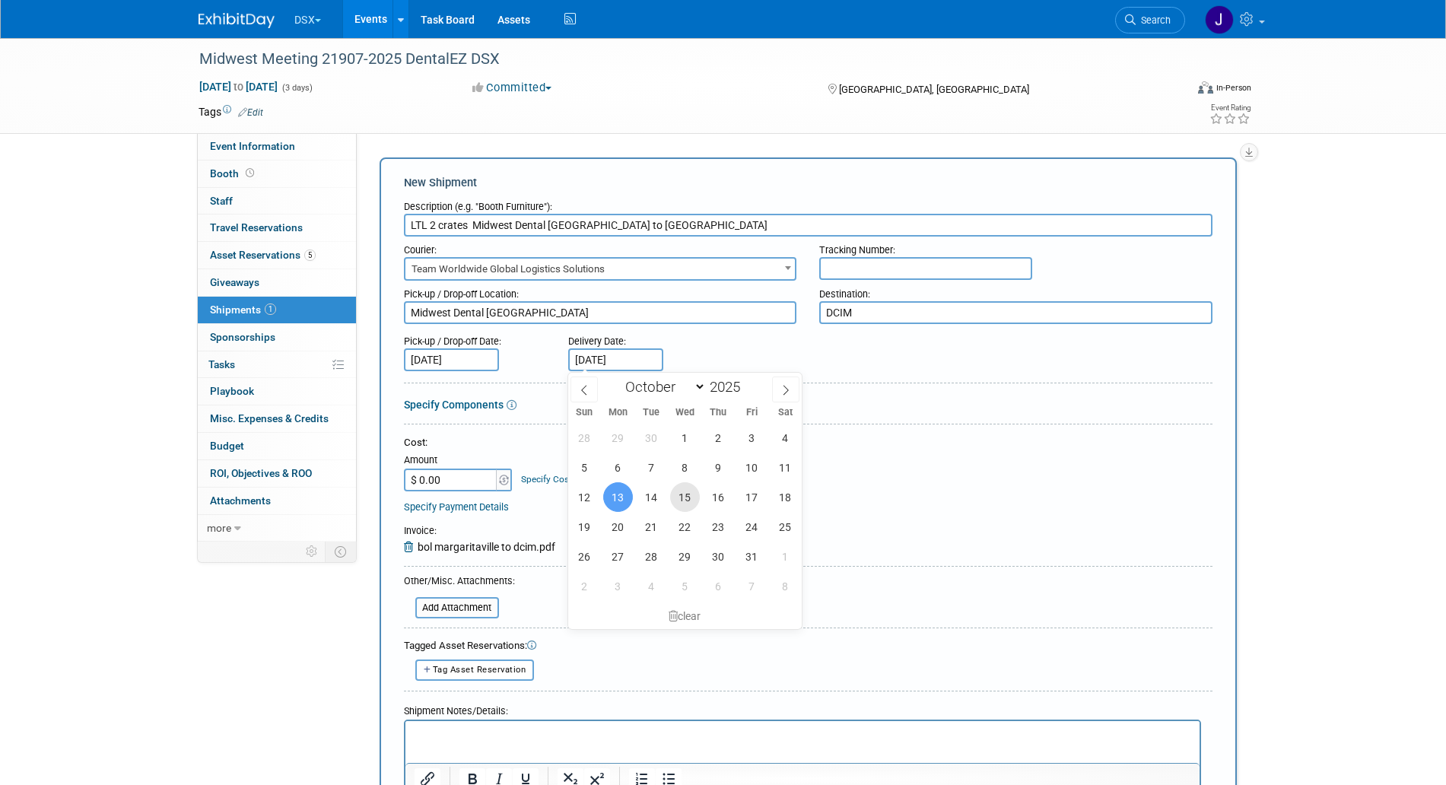  Describe the element at coordinates (618, 412) in the screenshot. I see `span: Mon` at that location.